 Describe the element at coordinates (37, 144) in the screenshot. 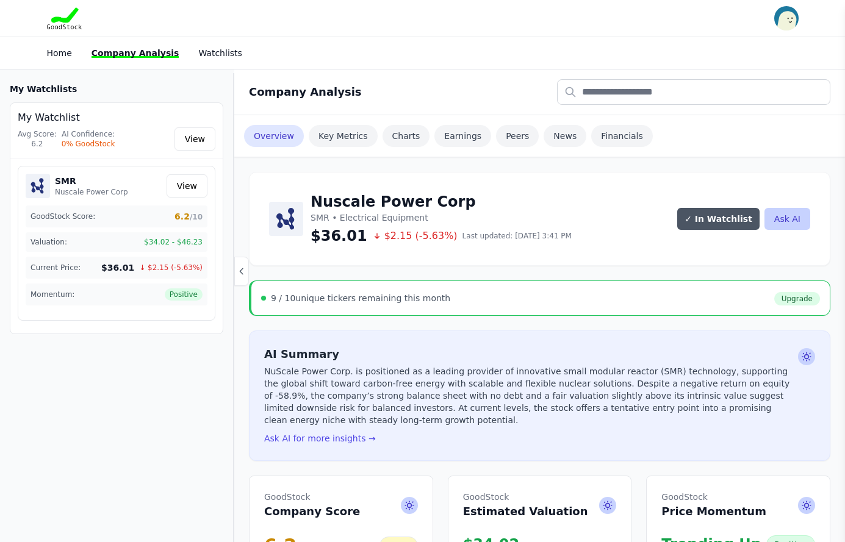

I see `div: 6.2` at that location.